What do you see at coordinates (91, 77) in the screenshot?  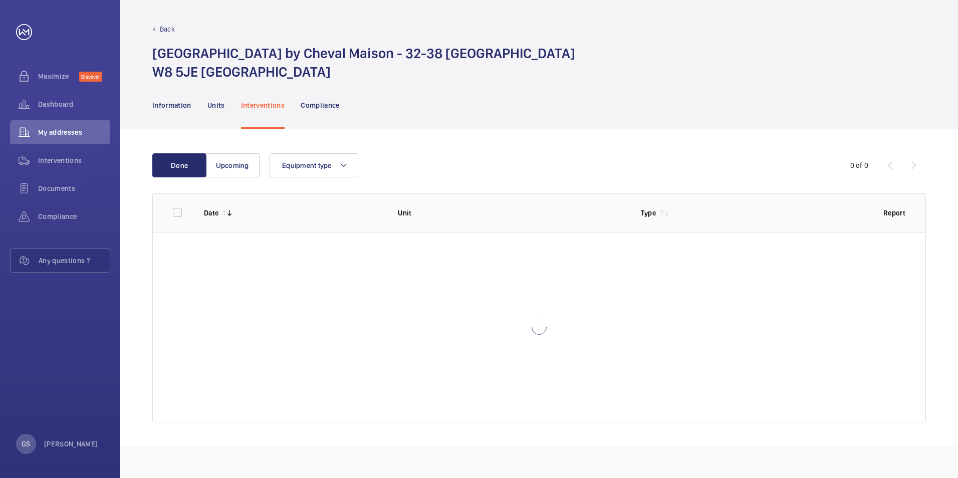 I see `span: Discover` at bounding box center [91, 77].